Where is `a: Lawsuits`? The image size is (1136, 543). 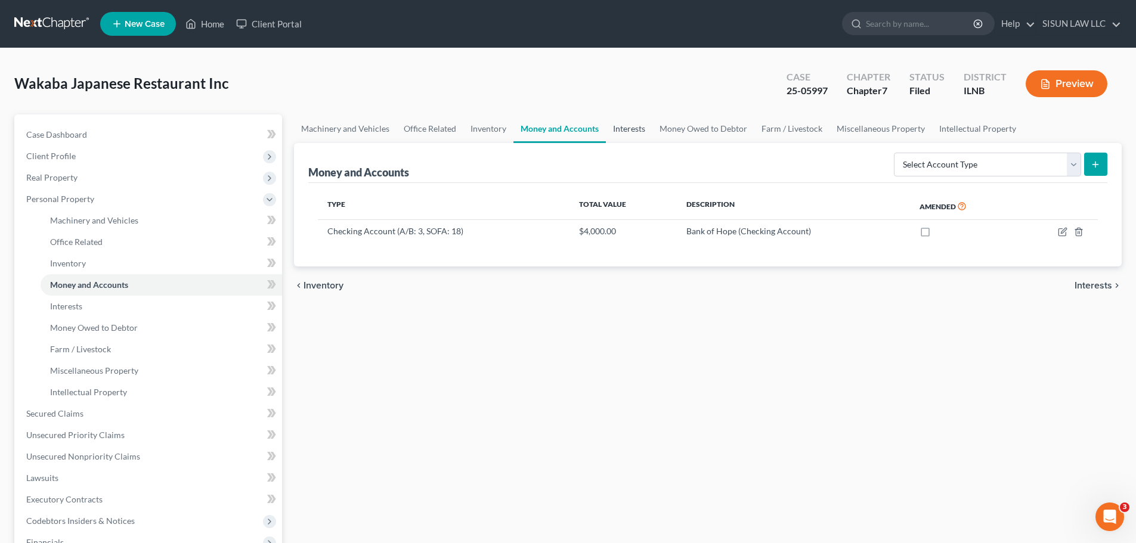 a: Lawsuits is located at coordinates (149, 478).